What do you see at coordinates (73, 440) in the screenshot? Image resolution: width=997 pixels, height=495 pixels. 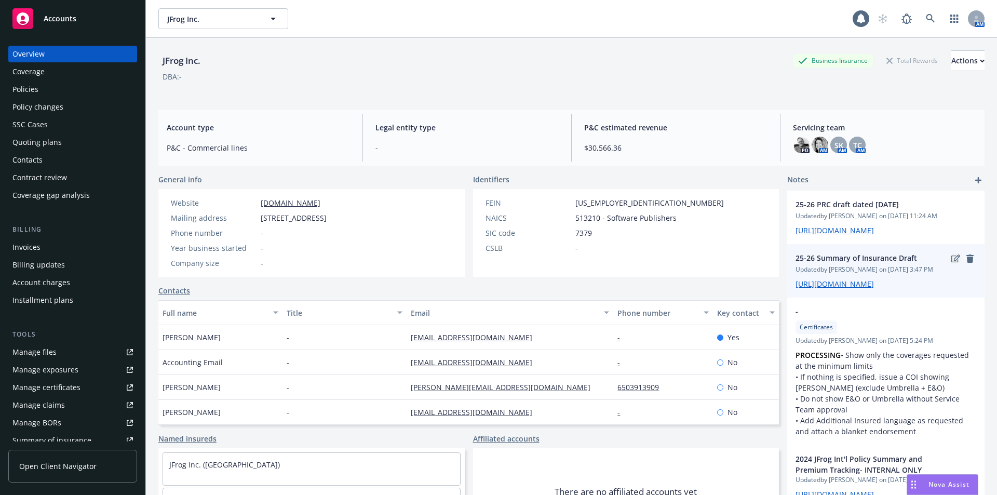 I see `a: Summary of insurance` at bounding box center [73, 440].